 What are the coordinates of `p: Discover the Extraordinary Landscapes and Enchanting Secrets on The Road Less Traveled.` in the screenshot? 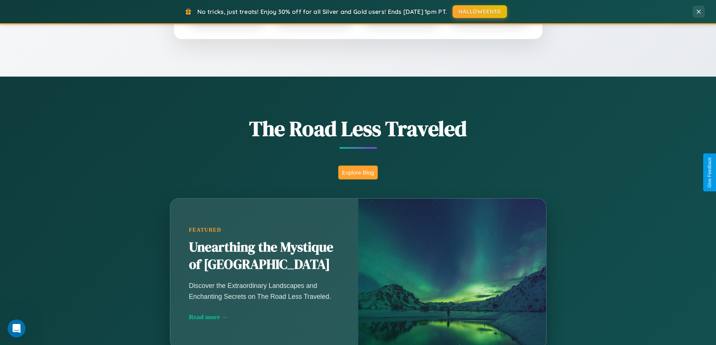 It's located at (264, 291).